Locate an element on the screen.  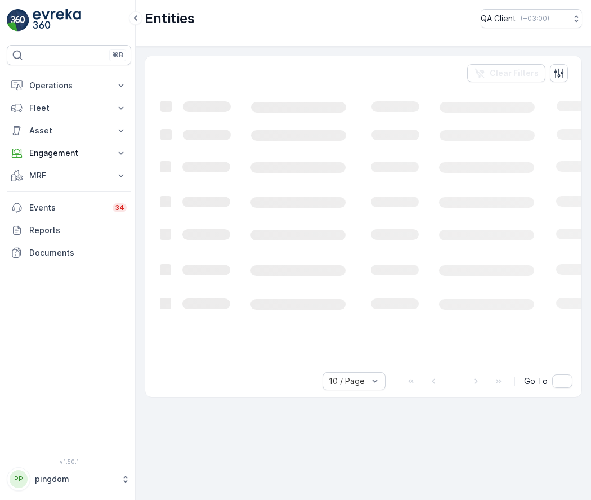
a: Documents is located at coordinates (69, 253).